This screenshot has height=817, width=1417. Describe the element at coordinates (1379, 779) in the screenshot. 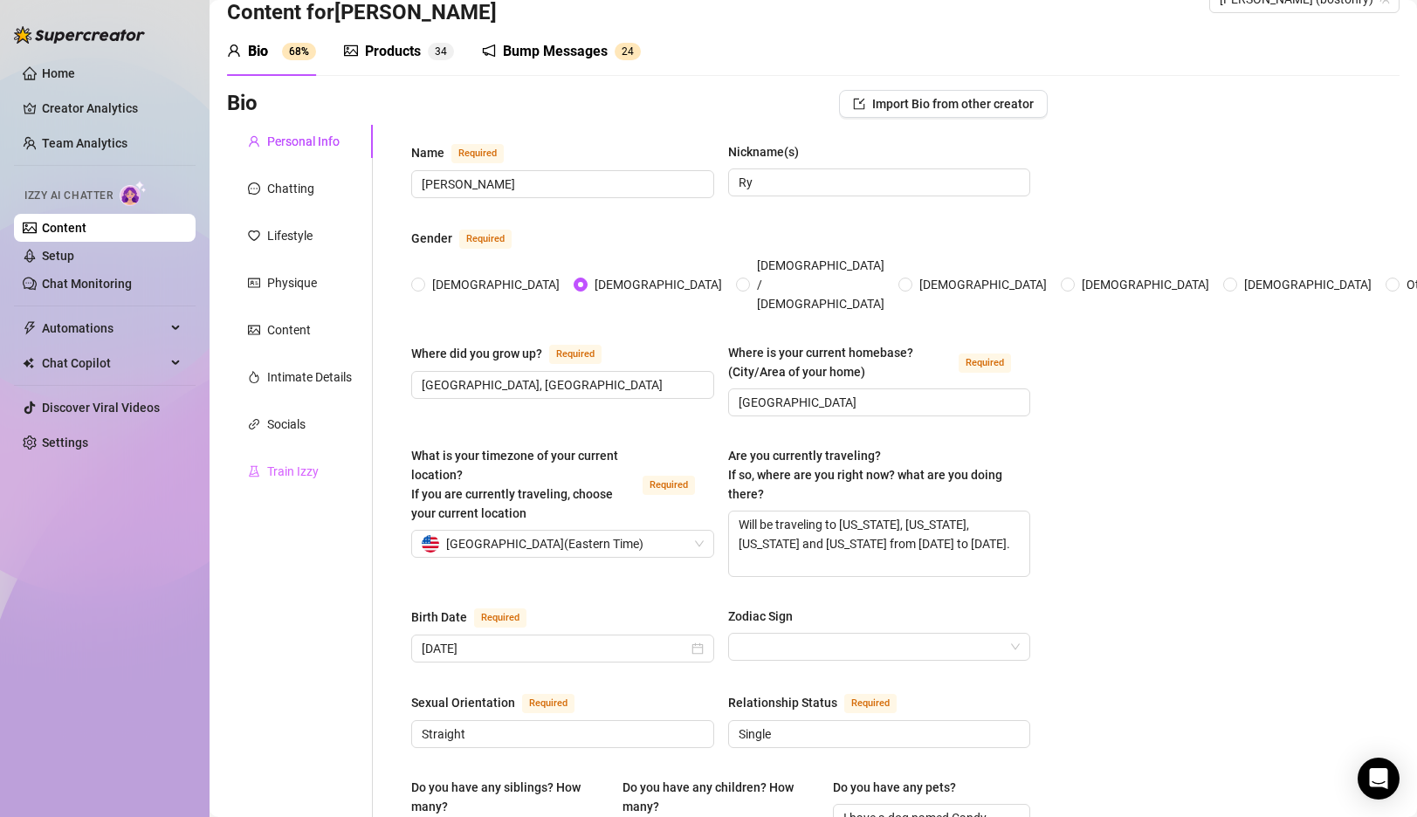

I see `div: Open Intercom Messenger` at that location.